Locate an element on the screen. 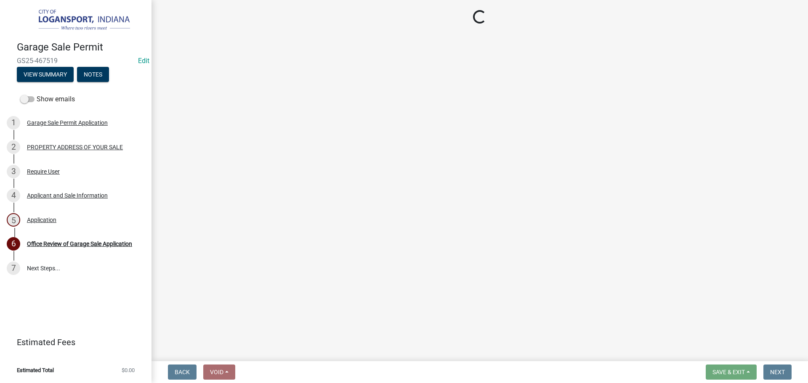 The image size is (808, 383). wm-modal-confirm: Edit Application Number is located at coordinates (143, 61).